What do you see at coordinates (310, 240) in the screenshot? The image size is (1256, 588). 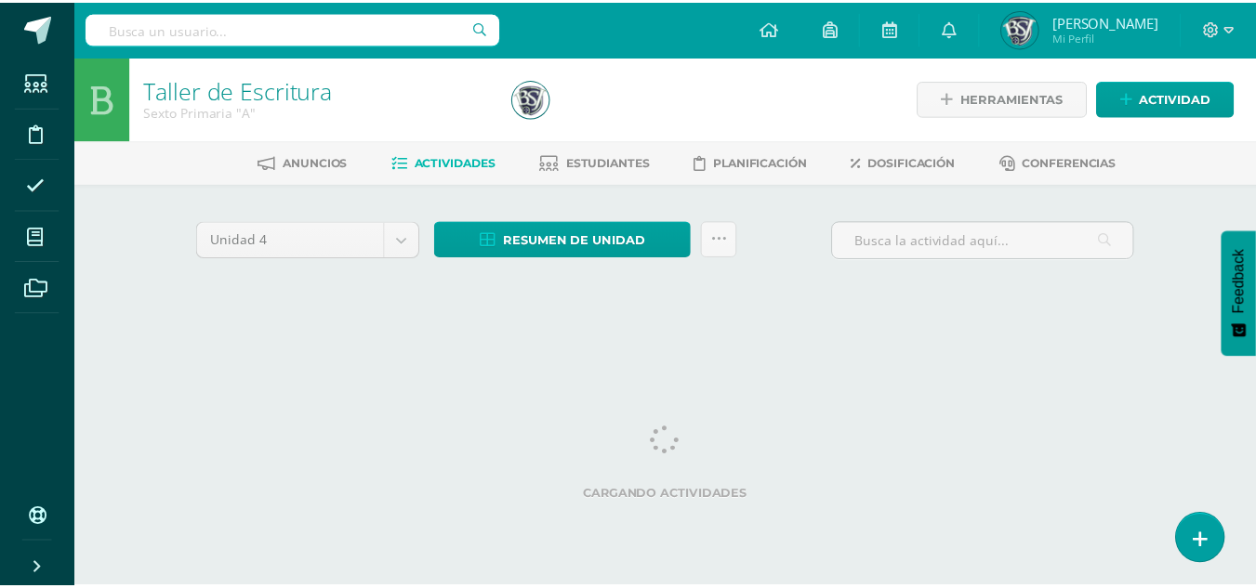 I see `a: Unidad 4` at bounding box center [310, 240].